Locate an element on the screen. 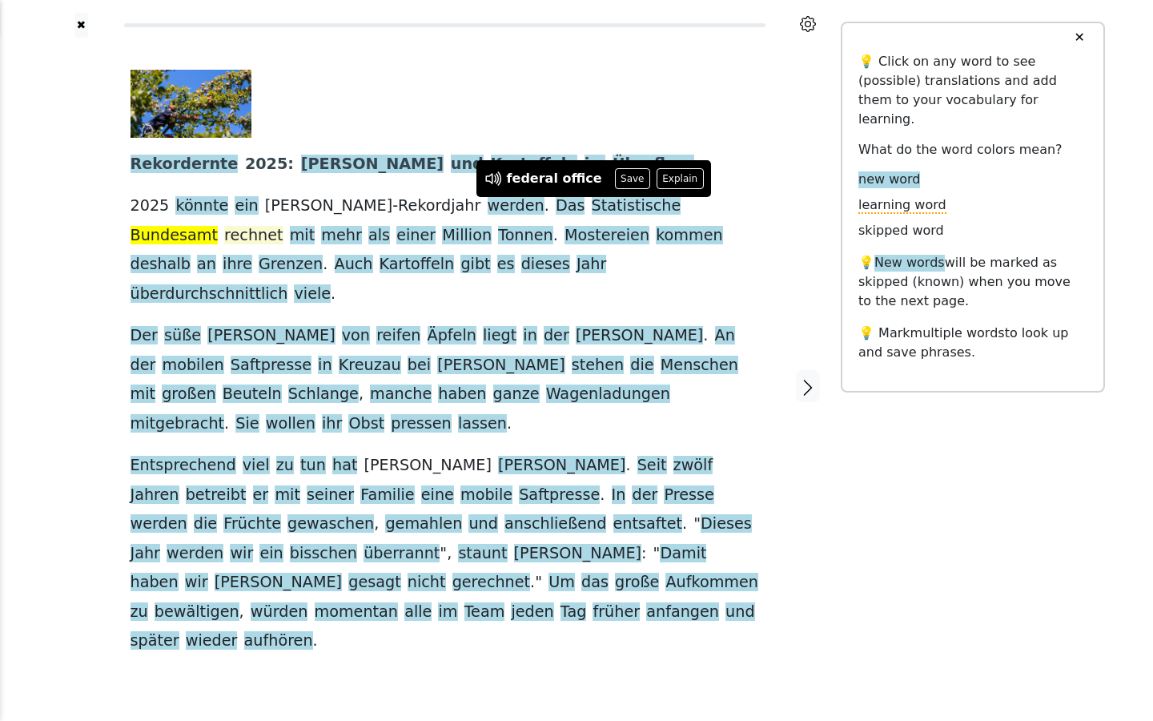 This screenshot has height=721, width=1153. span: pressen is located at coordinates (420, 424).